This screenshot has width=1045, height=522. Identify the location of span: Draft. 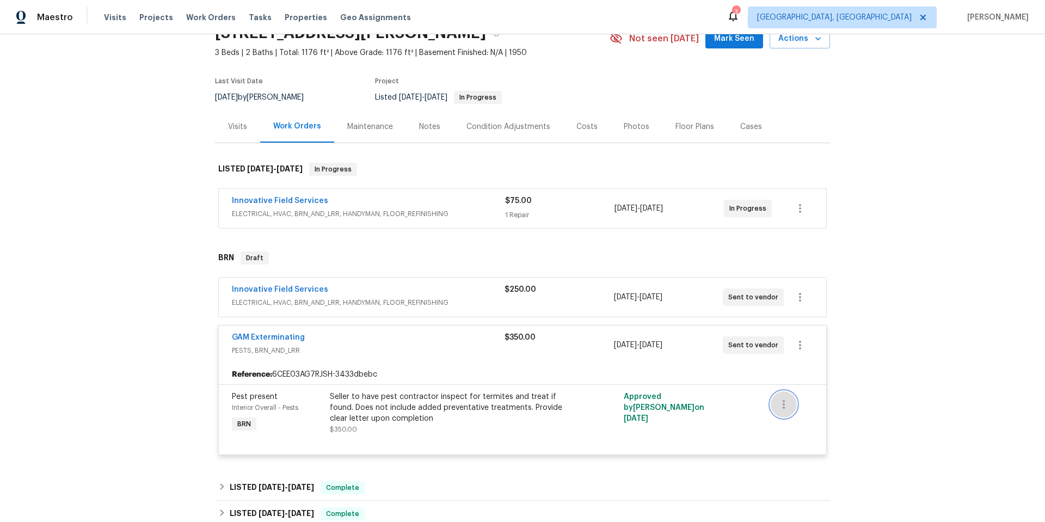
(255, 258).